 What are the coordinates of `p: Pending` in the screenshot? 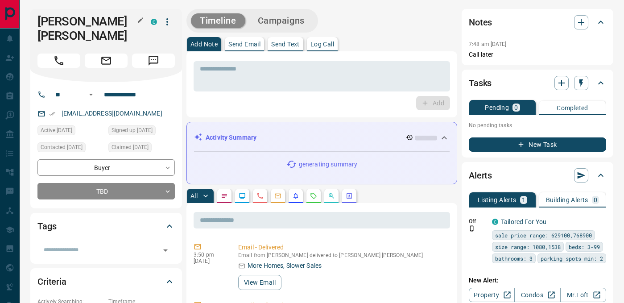 It's located at (497, 107).